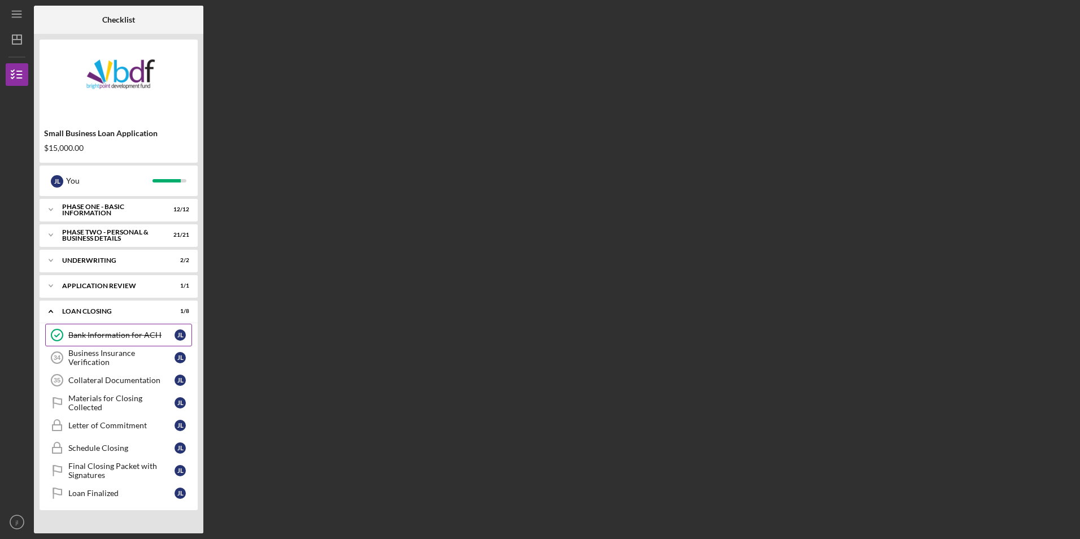  I want to click on div: Business Insurance Verification, so click(121, 357).